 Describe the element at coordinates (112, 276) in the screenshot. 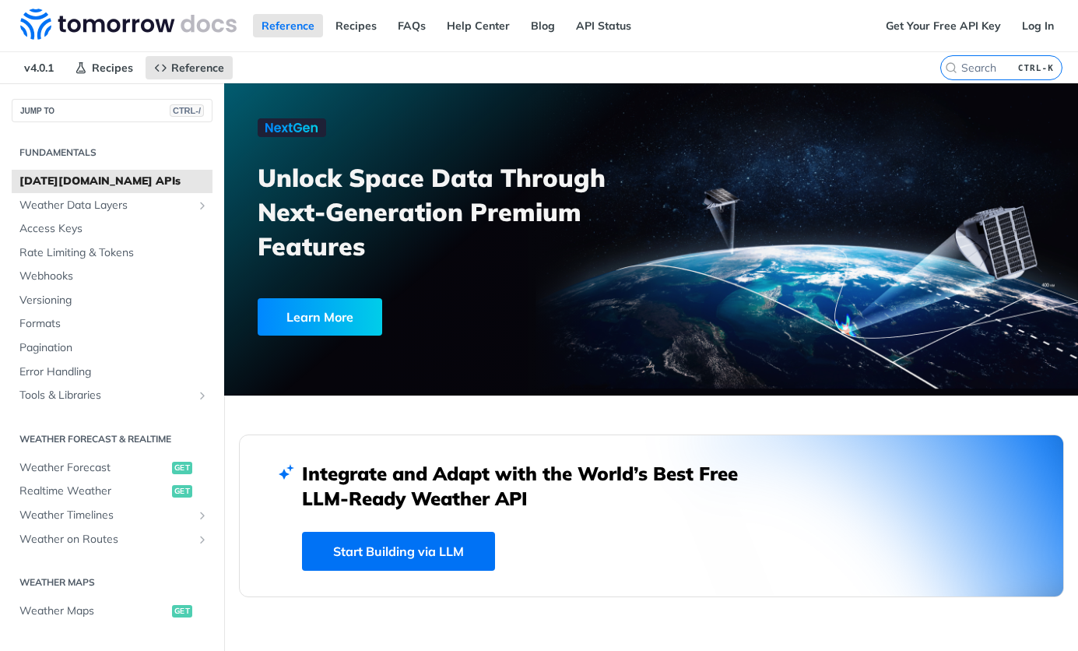

I see `a: Webhooks` at that location.